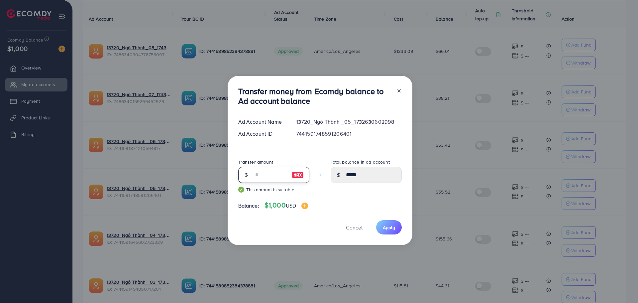 The width and height of the screenshot is (638, 303). What do you see at coordinates (255, 162) in the screenshot?
I see `label: Transfer amount` at bounding box center [255, 162].